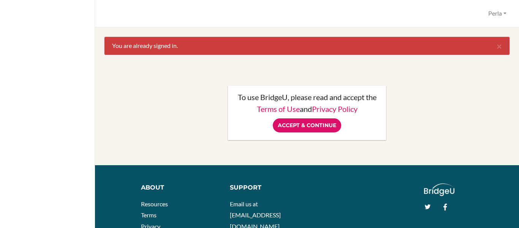  What do you see at coordinates (307, 97) in the screenshot?
I see `p: To use BridgeU, please read and accept the` at bounding box center [307, 97].